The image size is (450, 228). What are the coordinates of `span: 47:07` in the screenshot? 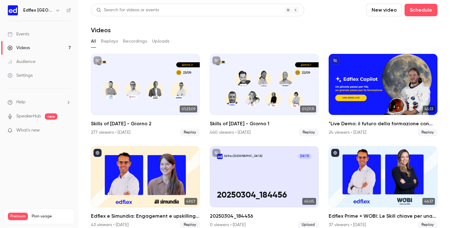 It's located at (191, 202).